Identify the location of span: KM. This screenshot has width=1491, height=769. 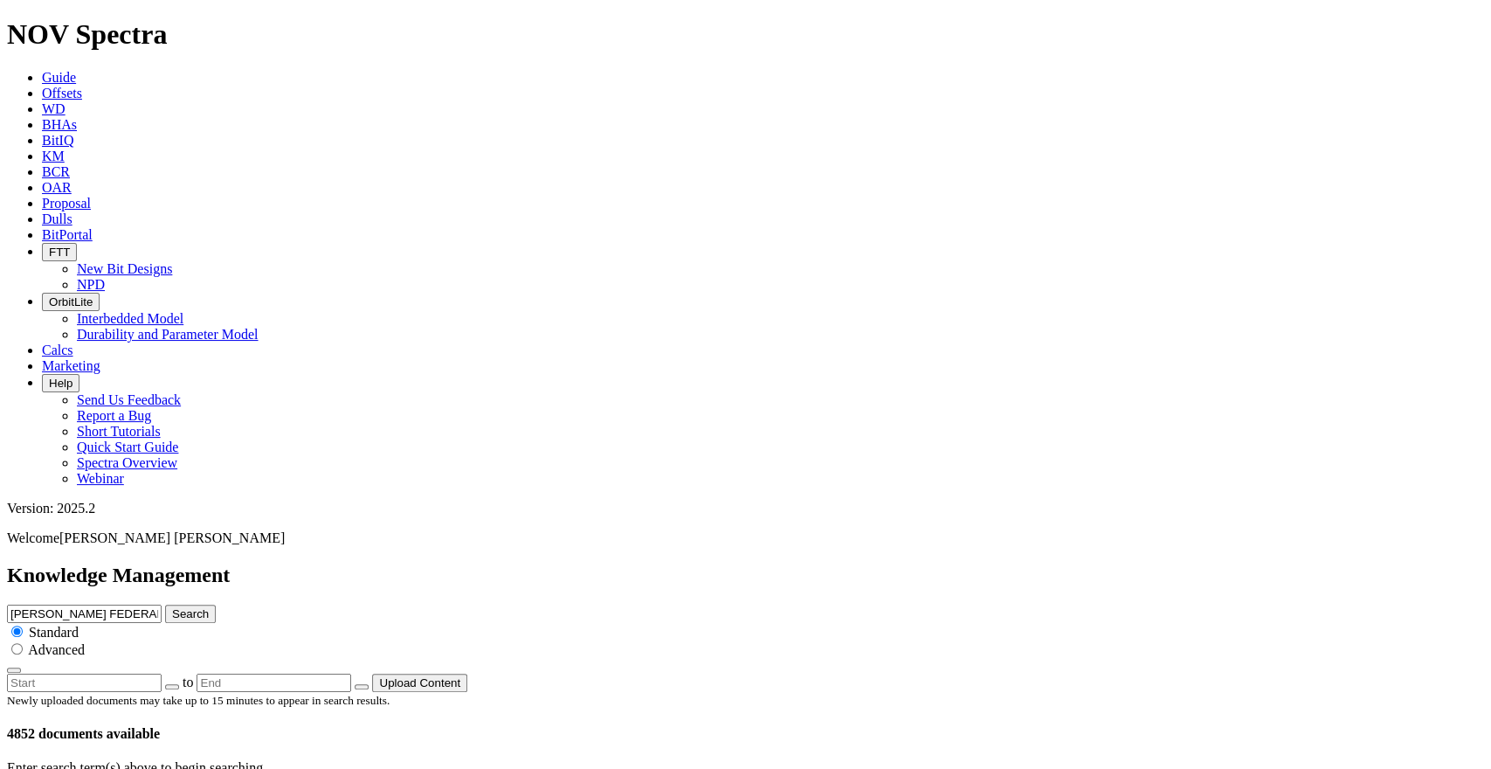
(53, 155).